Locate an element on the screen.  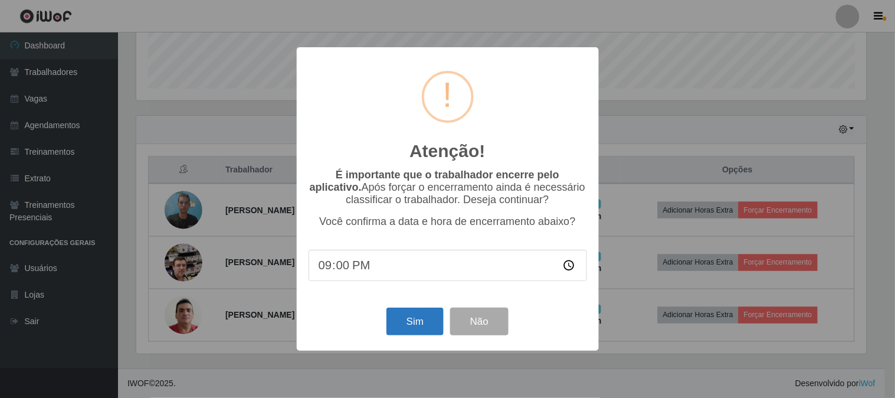
p: Após forçar o encerramento ainda é necessário classificar o trabalhador. Deseja continuar? is located at coordinates (448, 187).